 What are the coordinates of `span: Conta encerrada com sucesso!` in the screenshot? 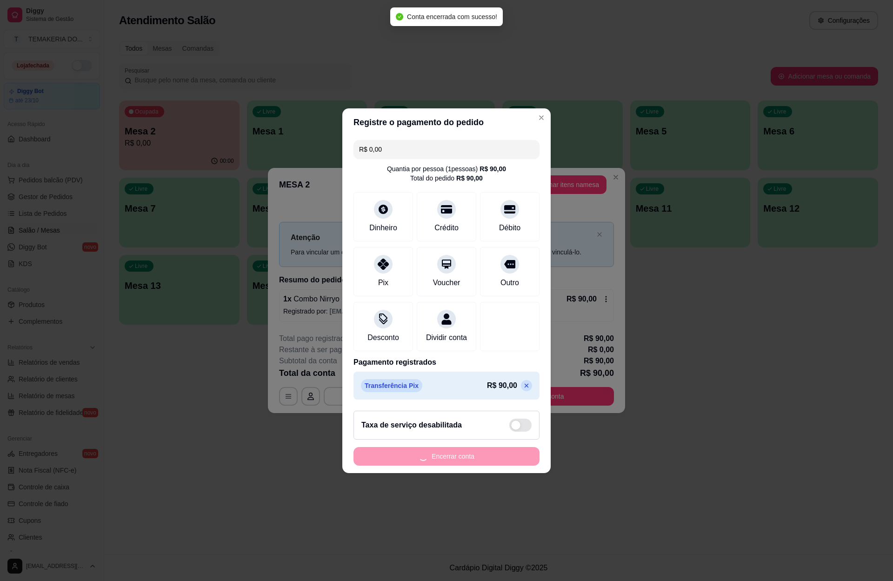 It's located at (452, 17).